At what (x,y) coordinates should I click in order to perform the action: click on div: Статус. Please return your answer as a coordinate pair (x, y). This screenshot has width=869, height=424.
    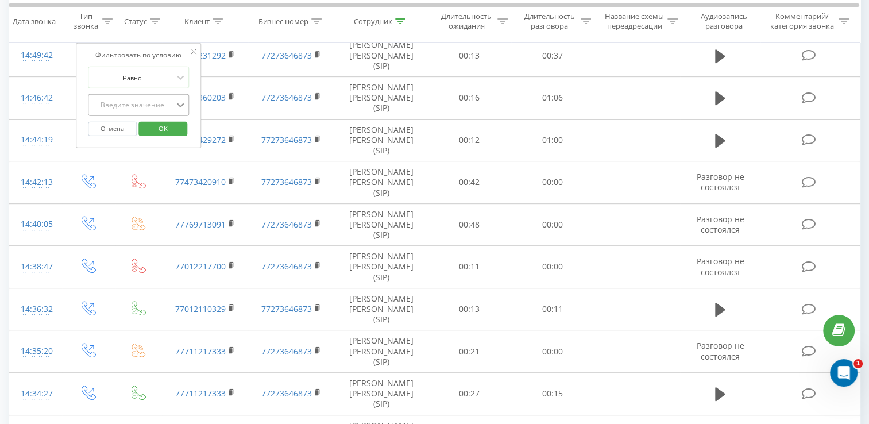
    Looking at the image, I should click on (136, 21).